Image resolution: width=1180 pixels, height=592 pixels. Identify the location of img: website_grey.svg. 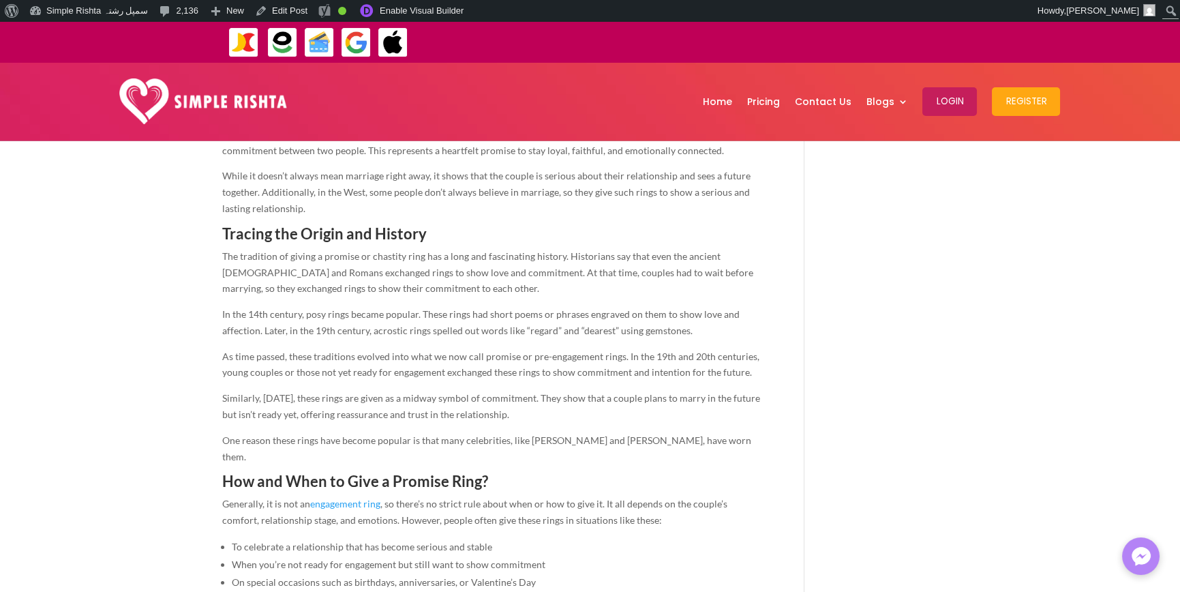
(27, 41).